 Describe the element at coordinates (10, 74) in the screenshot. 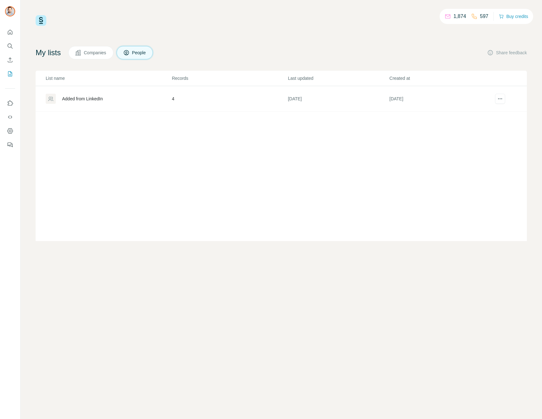

I see `button: My lists` at that location.